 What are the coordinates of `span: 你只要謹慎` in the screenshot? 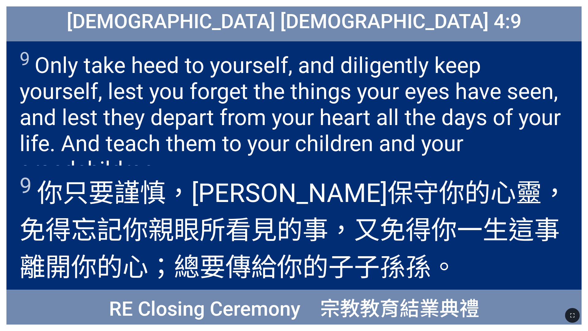 It's located at (294, 228).